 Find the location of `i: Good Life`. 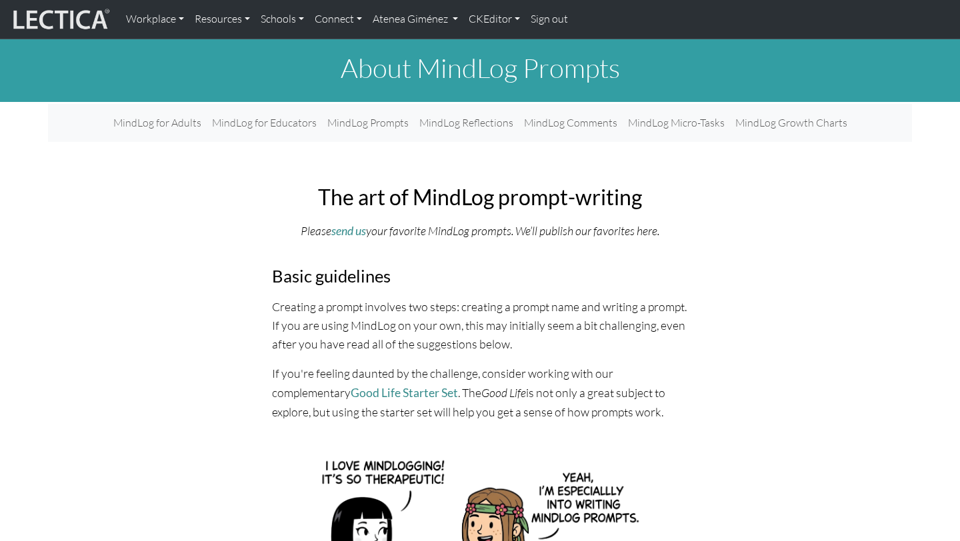

i: Good Life is located at coordinates (503, 393).